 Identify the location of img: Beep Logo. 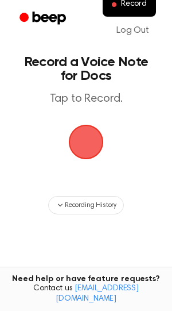
(86, 142).